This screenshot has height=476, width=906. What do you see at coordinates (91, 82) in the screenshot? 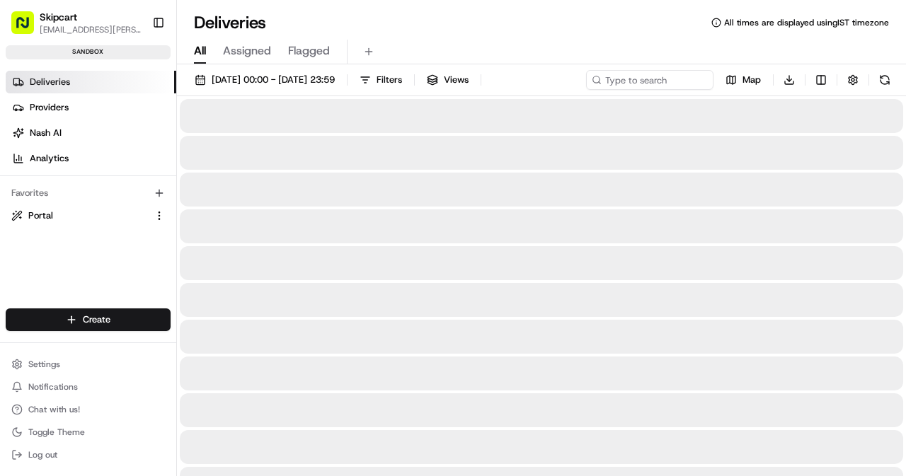
I see `a: Deliveries` at bounding box center [91, 82].